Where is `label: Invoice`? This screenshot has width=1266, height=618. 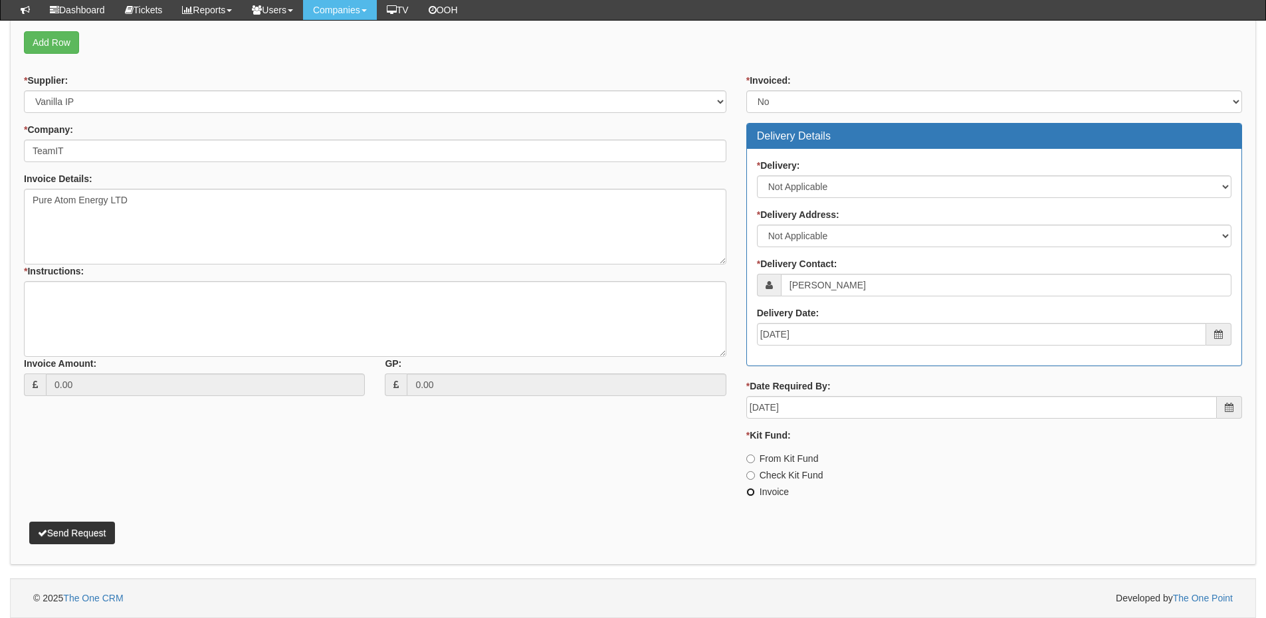 label: Invoice is located at coordinates (768, 492).